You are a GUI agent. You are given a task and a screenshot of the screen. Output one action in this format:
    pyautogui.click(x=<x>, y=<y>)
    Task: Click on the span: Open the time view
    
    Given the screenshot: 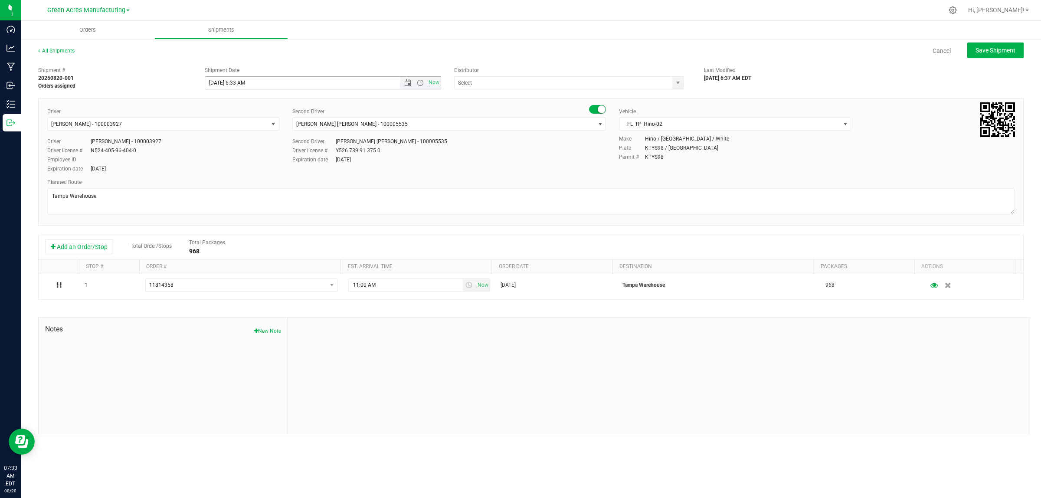 What is the action you would take?
    pyautogui.click(x=420, y=83)
    